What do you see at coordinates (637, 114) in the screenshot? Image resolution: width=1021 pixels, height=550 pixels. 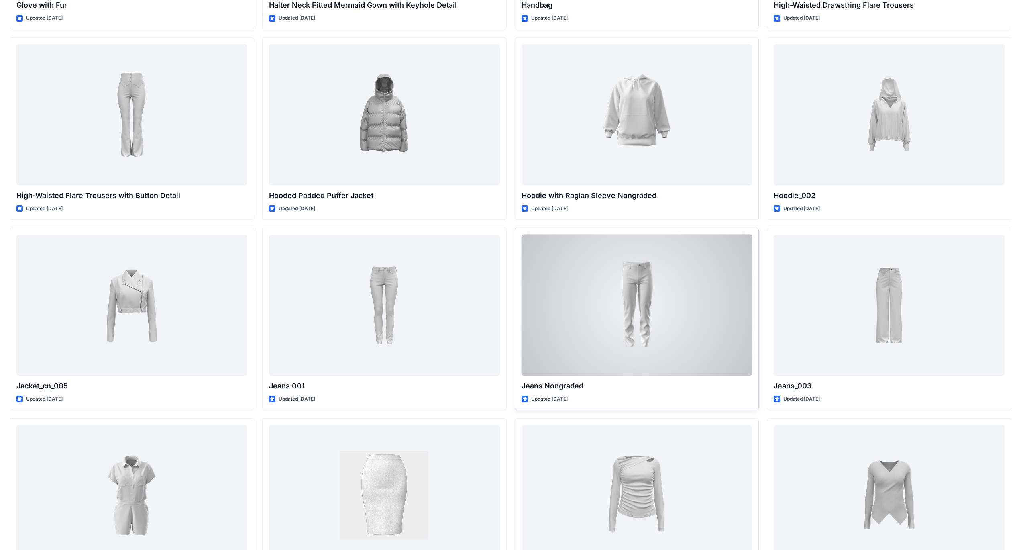 I see `a: Hoodie with Raglan Sleeve Nongraded` at bounding box center [637, 114].